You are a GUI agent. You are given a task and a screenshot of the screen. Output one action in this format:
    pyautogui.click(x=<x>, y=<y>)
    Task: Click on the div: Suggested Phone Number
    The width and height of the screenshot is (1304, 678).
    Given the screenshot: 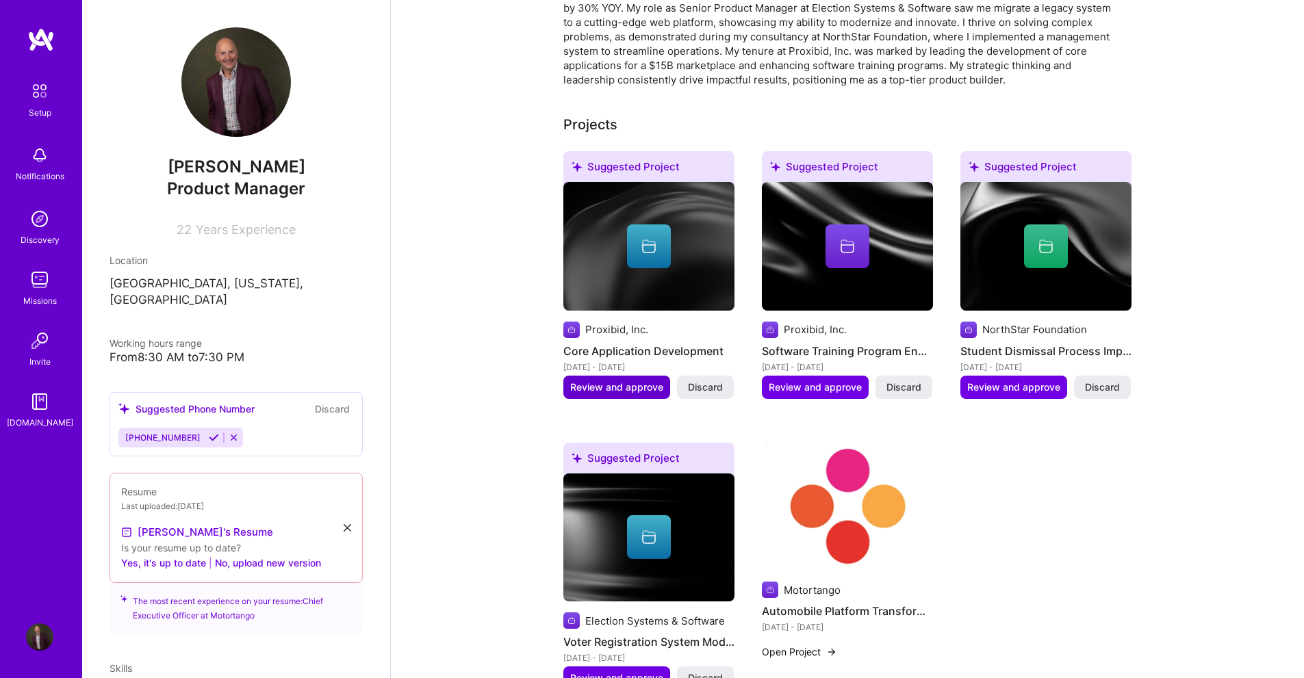 What is the action you would take?
    pyautogui.click(x=186, y=409)
    